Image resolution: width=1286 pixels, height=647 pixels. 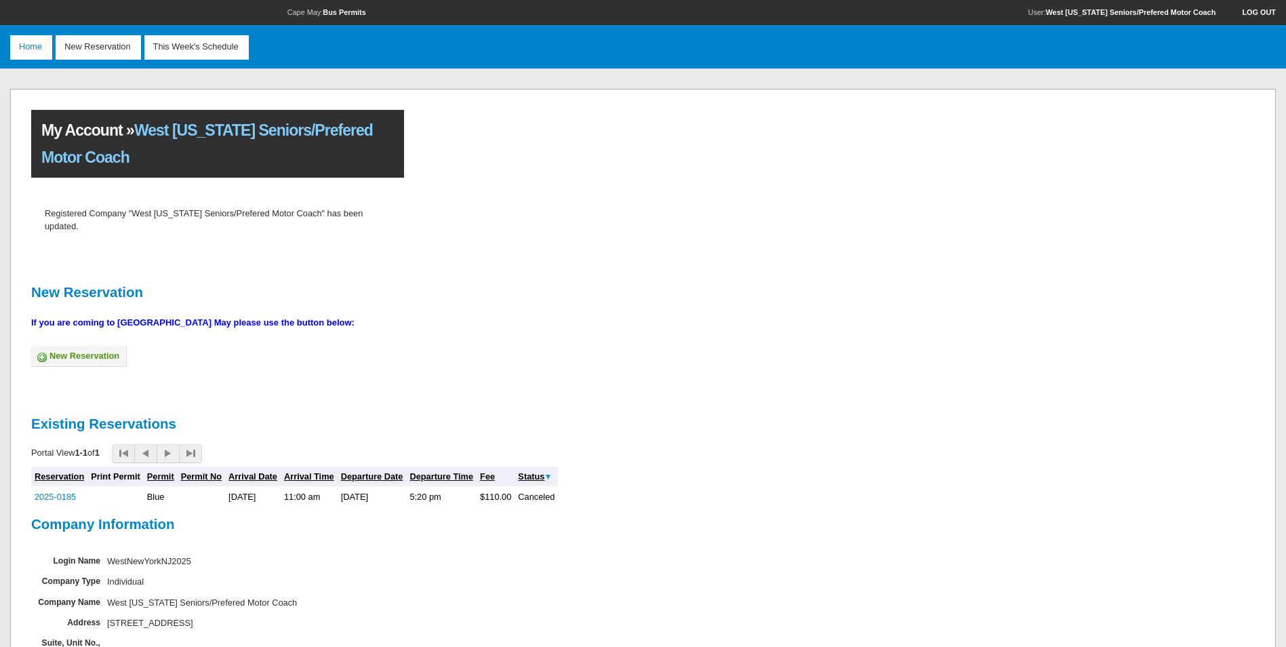 What do you see at coordinates (68, 452) in the screenshot?
I see `span: Portal View of` at bounding box center [68, 452].